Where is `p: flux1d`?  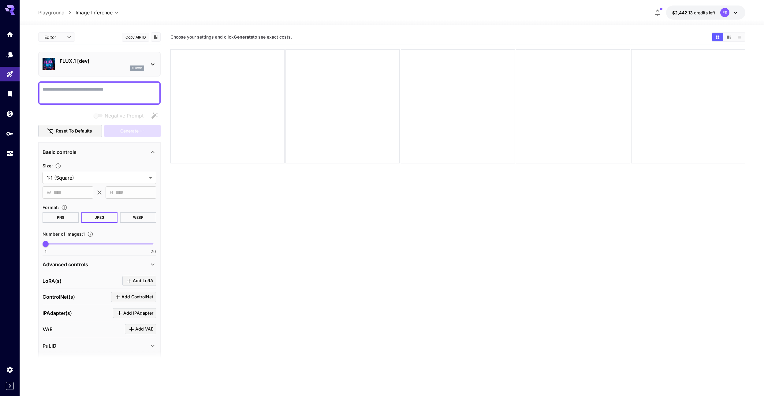
p: flux1d is located at coordinates (137, 68).